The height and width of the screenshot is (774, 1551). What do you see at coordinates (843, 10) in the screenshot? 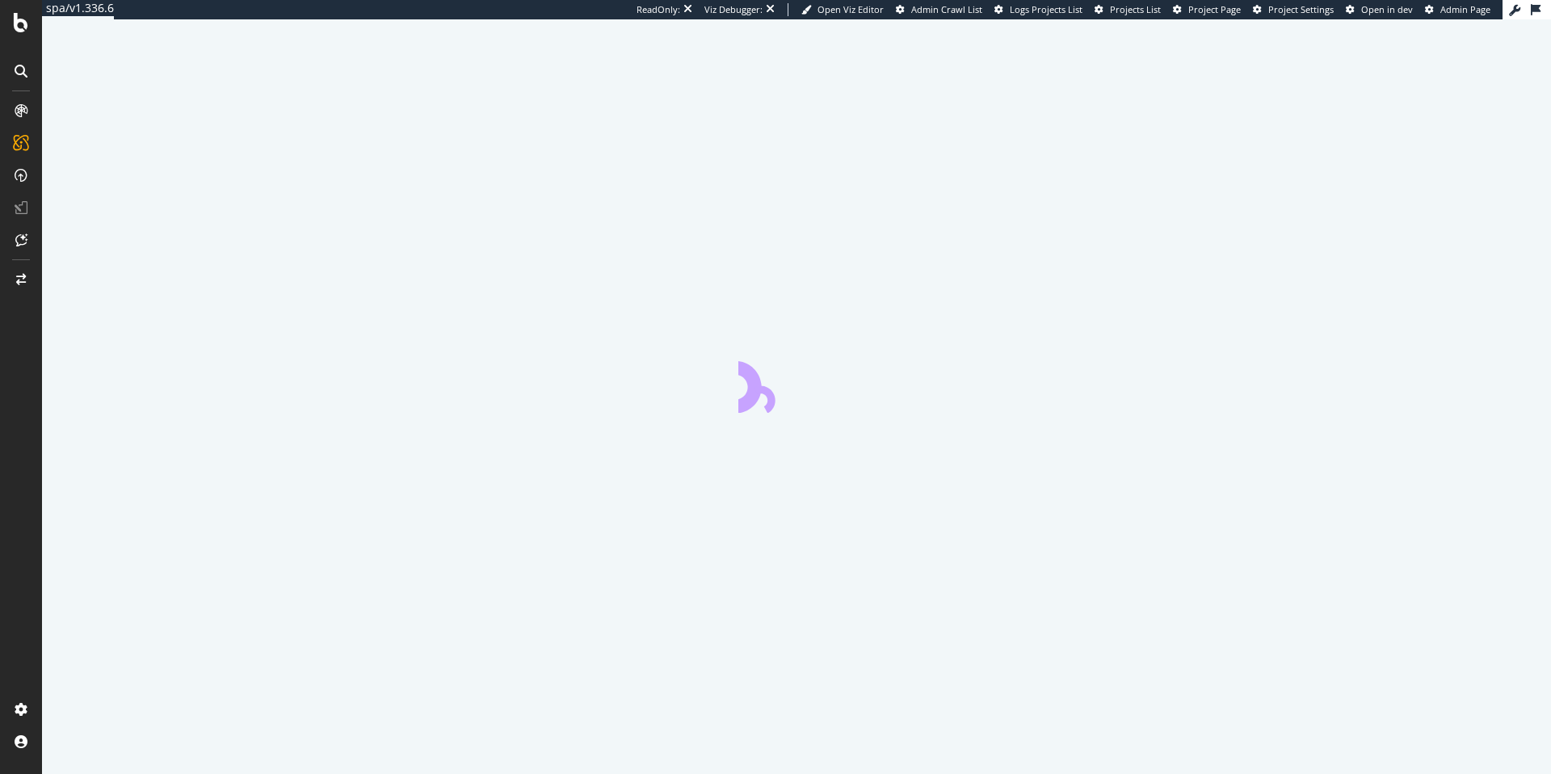
I see `a: Open Viz Editor` at bounding box center [843, 10].